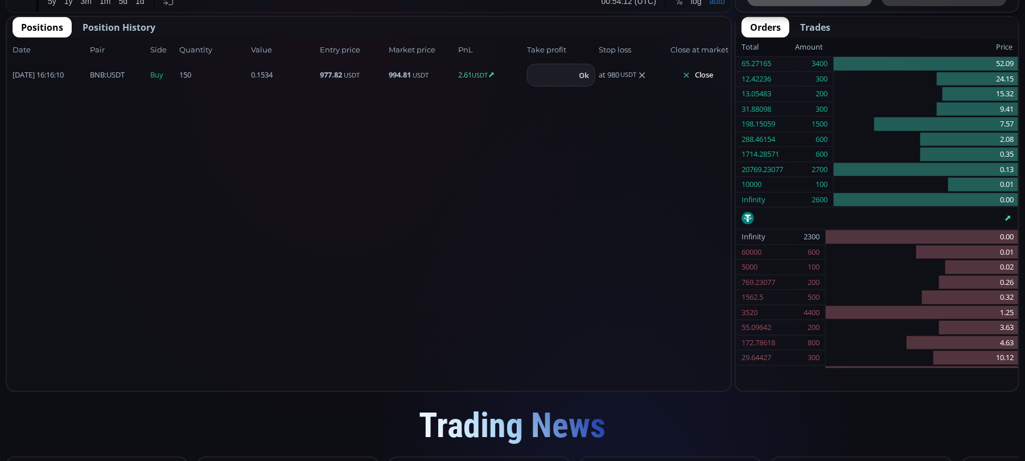 The width and height of the screenshot is (1025, 461). What do you see at coordinates (163, 75) in the screenshot?
I see `span: Buy` at bounding box center [163, 75].